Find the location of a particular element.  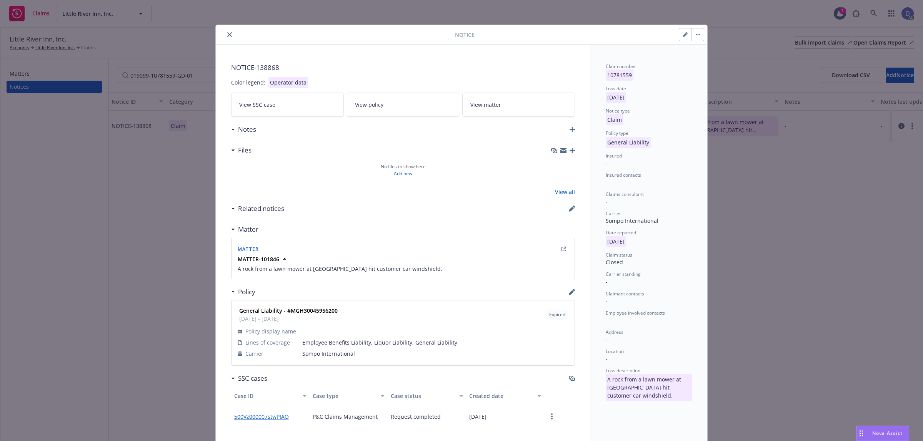

span: Notice type is located at coordinates (617, 111).